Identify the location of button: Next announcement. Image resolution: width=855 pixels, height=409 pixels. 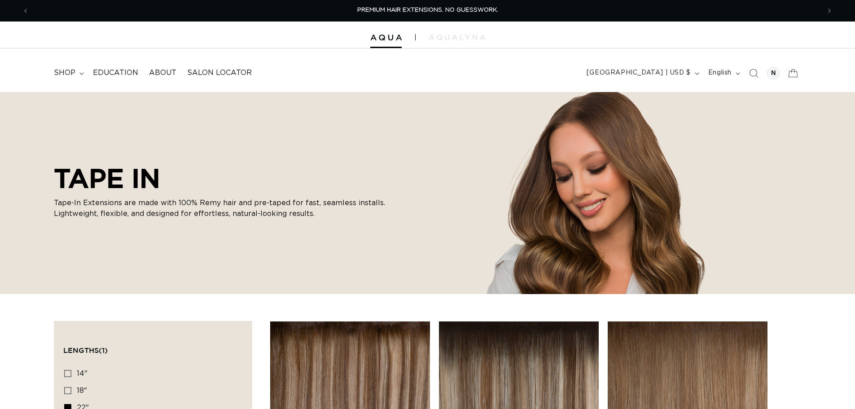
(829, 11).